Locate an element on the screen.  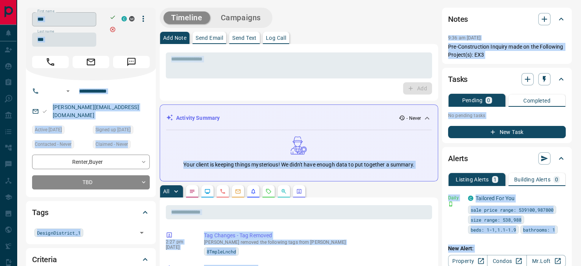
h2: Criteria is located at coordinates (44, 259).